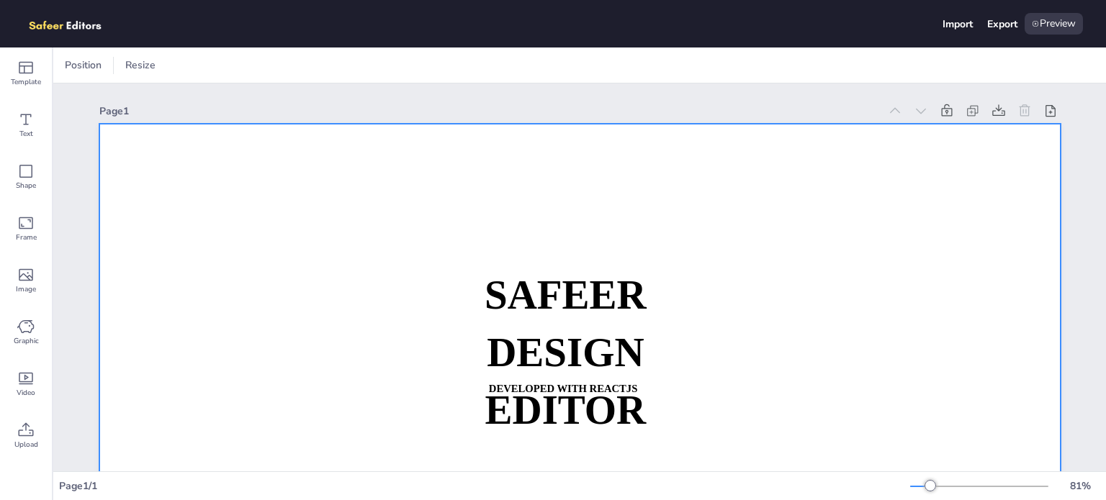 The image size is (1106, 500). Describe the element at coordinates (26, 445) in the screenshot. I see `span: Upload` at that location.